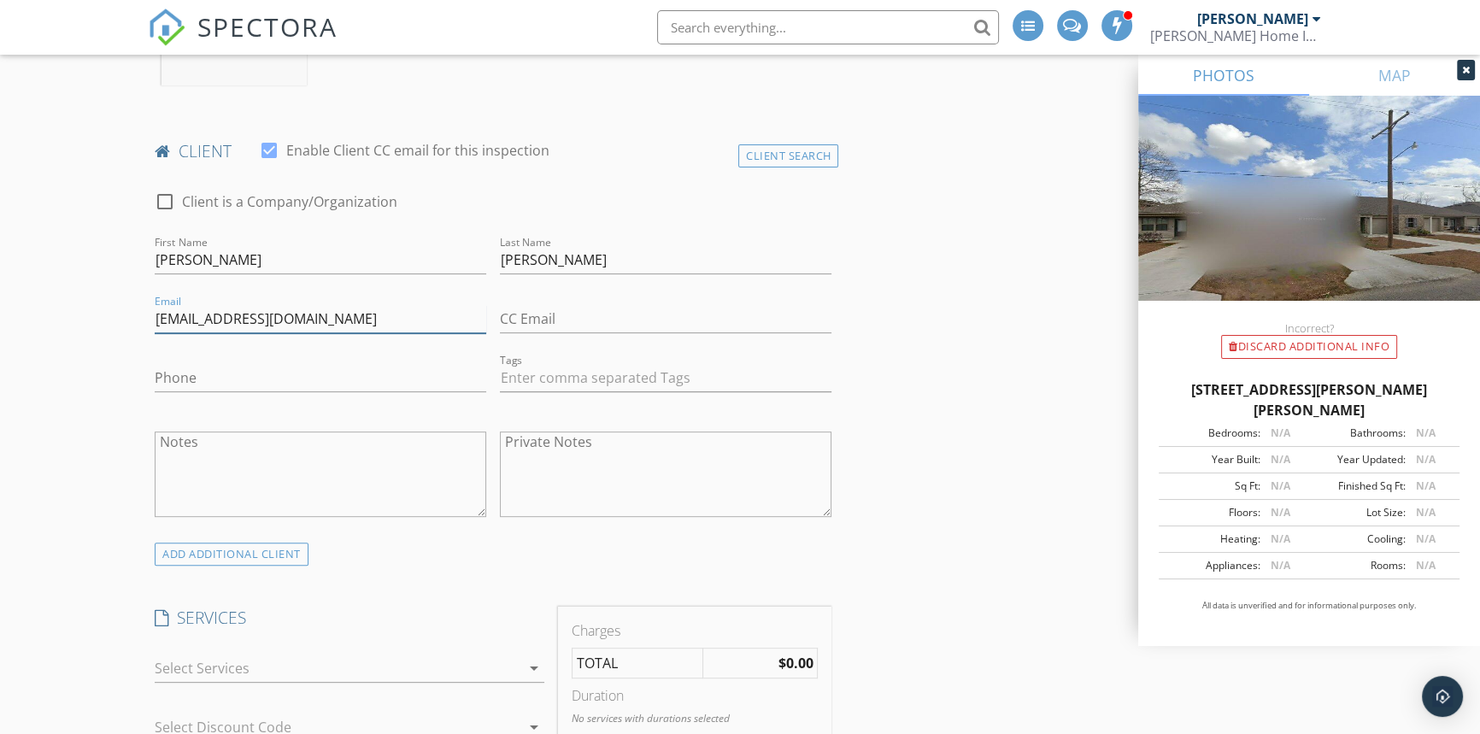 This screenshot has height=734, width=1480. I want to click on div: Whit Green Home Inspections LLC, so click(1236, 36).